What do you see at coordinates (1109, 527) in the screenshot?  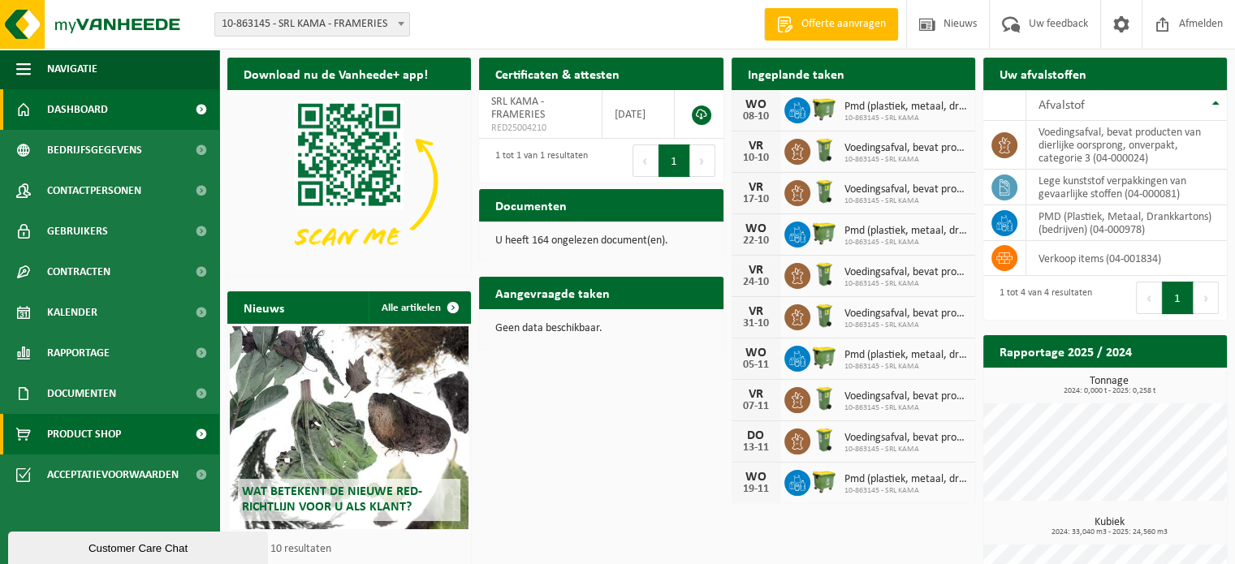 I see `h3: Kubiek` at bounding box center [1109, 527].